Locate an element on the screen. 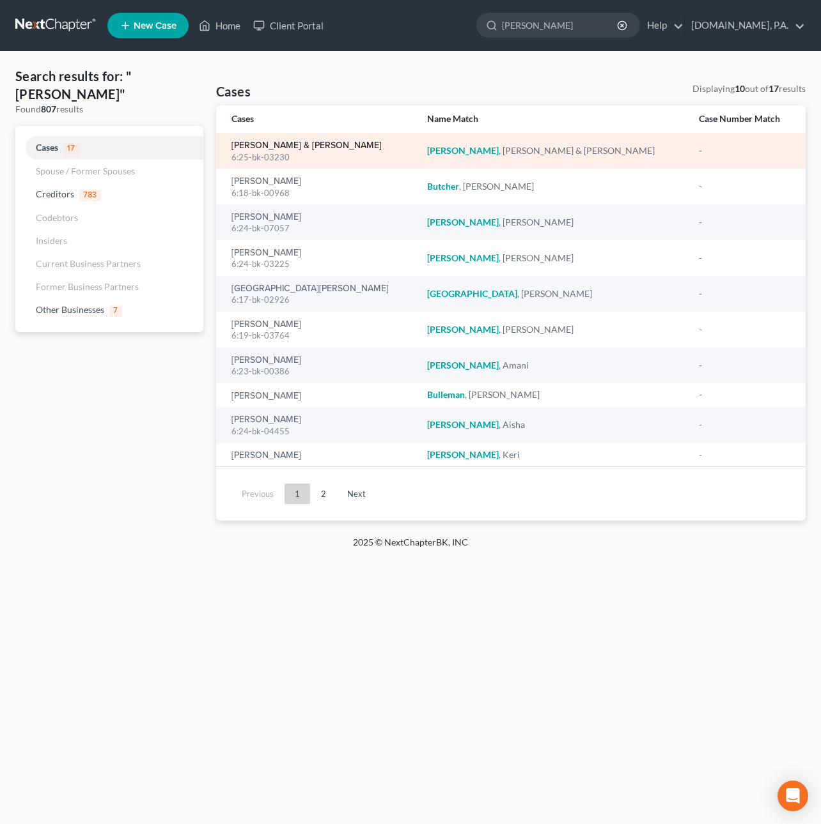 Image resolution: width=821 pixels, height=824 pixels. a: Spouse / Former Spouses is located at coordinates (109, 171).